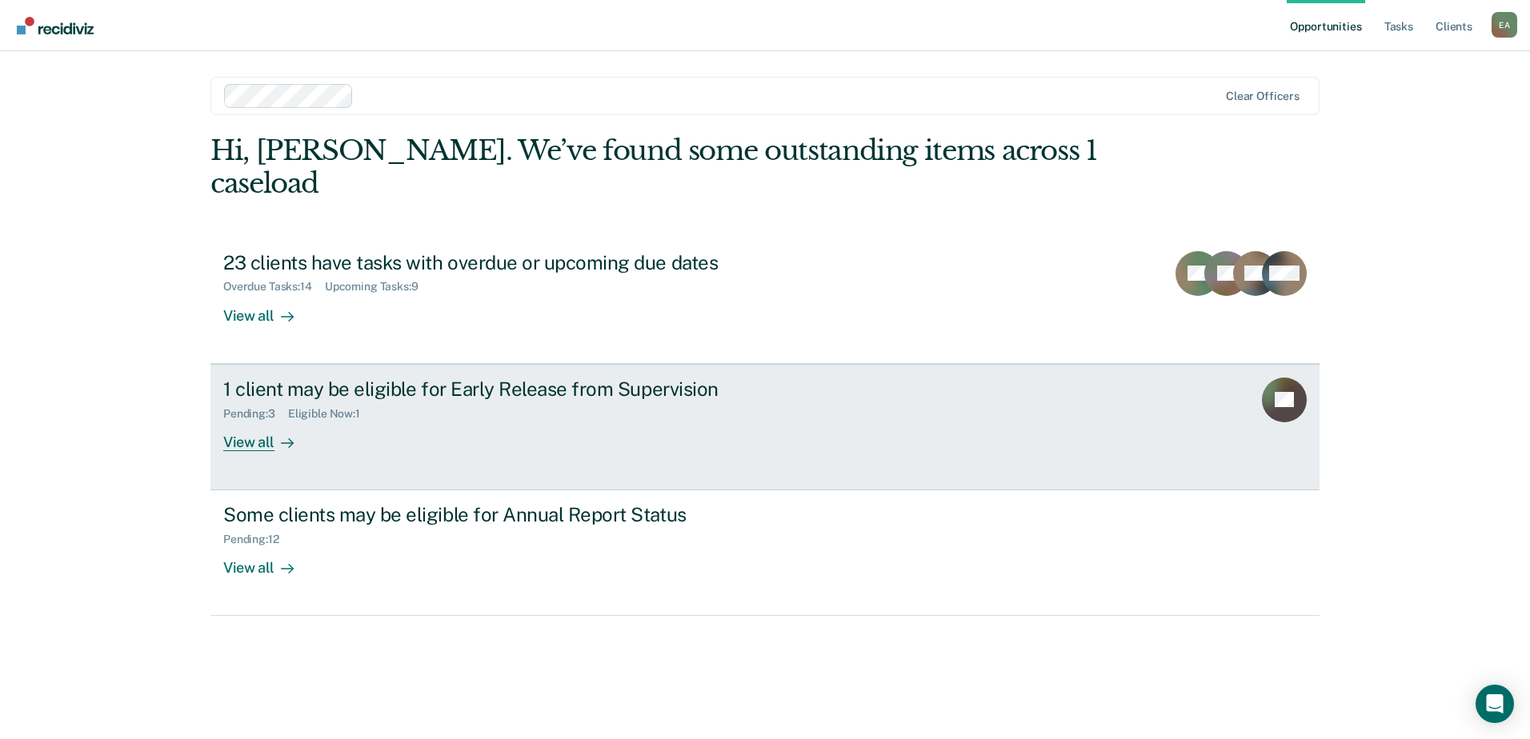  I want to click on a: Some clients may be eligible for Annual Report StatusPending:12View all, so click(765, 553).